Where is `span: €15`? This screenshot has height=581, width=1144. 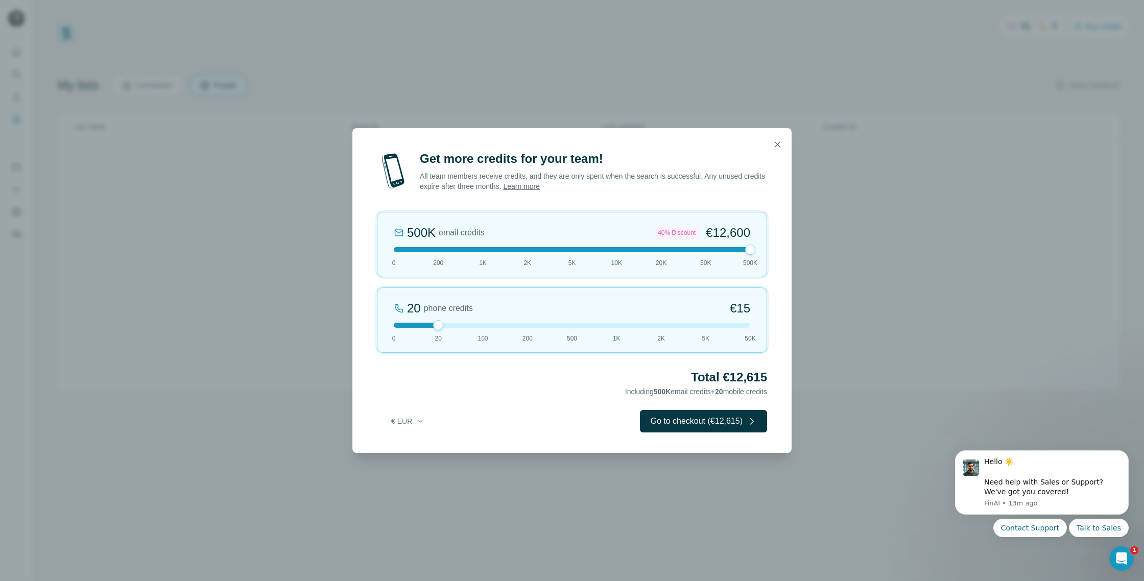
span: €15 is located at coordinates (740, 309).